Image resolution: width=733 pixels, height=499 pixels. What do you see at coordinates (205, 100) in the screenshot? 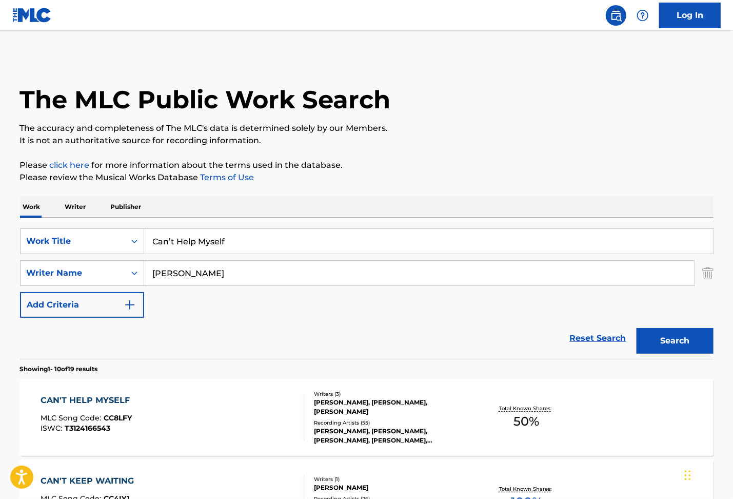
I see `h1: The MLC Public Work Search` at bounding box center [205, 100].